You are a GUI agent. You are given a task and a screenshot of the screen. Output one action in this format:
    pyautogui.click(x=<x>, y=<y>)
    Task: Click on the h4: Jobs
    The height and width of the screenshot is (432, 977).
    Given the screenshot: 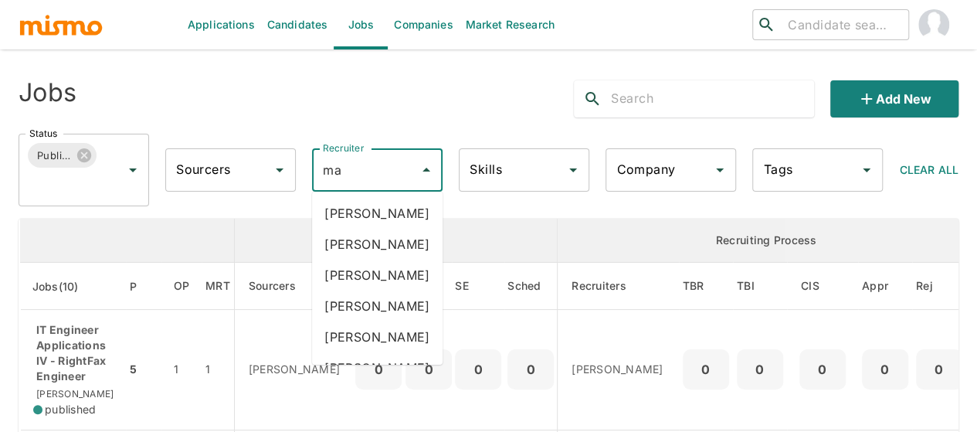 What is the action you would take?
    pyautogui.click(x=47, y=93)
    